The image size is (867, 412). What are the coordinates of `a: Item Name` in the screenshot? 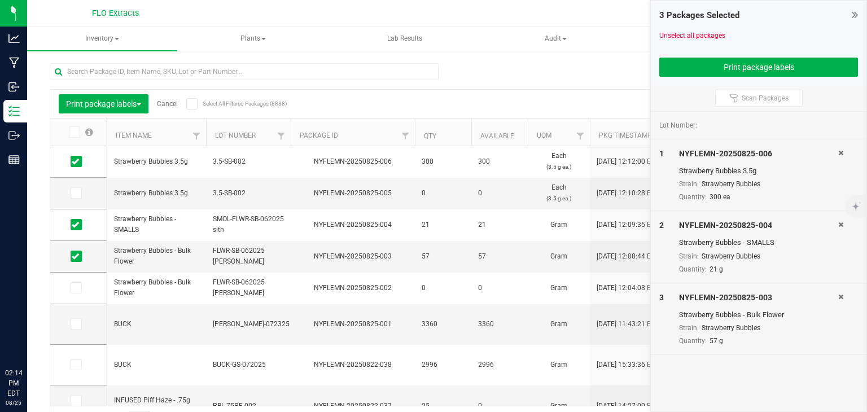 It's located at (134, 136).